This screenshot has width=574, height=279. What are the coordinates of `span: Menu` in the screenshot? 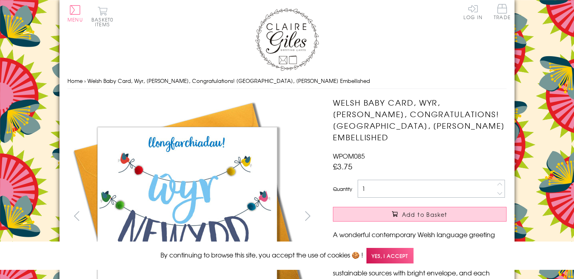 It's located at (75, 20).